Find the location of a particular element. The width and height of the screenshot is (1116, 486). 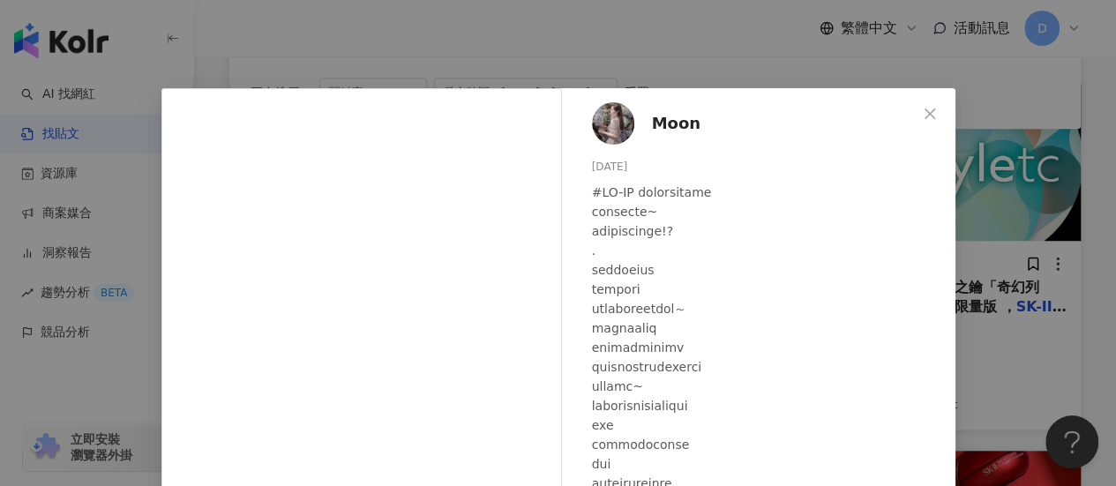

span: close is located at coordinates (930, 114).